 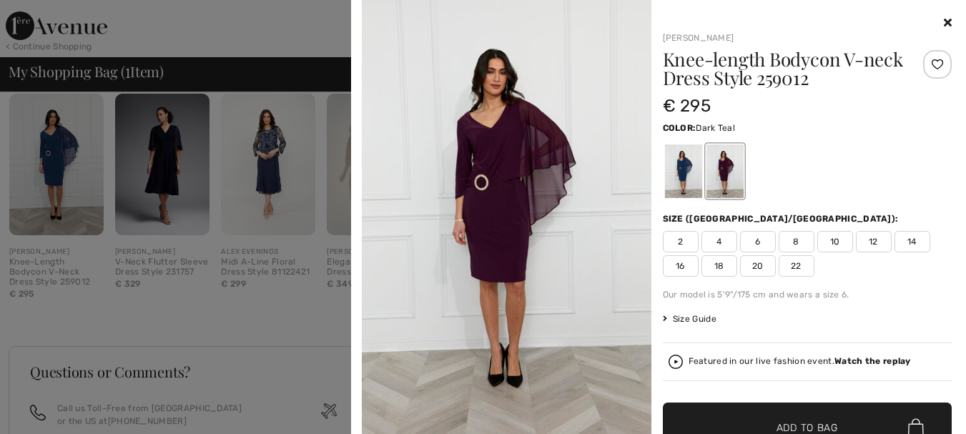 What do you see at coordinates (874, 242) in the screenshot?
I see `span: 12` at bounding box center [874, 242].